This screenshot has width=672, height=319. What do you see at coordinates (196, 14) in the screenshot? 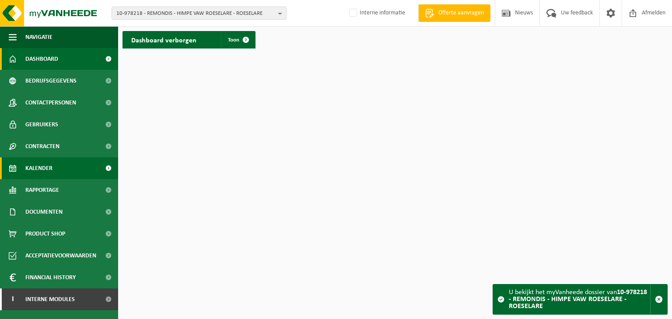
I see `span: 10-978218 - REMONDIS - HIMPE VAW ROESELARE - ROESELARE` at bounding box center [196, 14].